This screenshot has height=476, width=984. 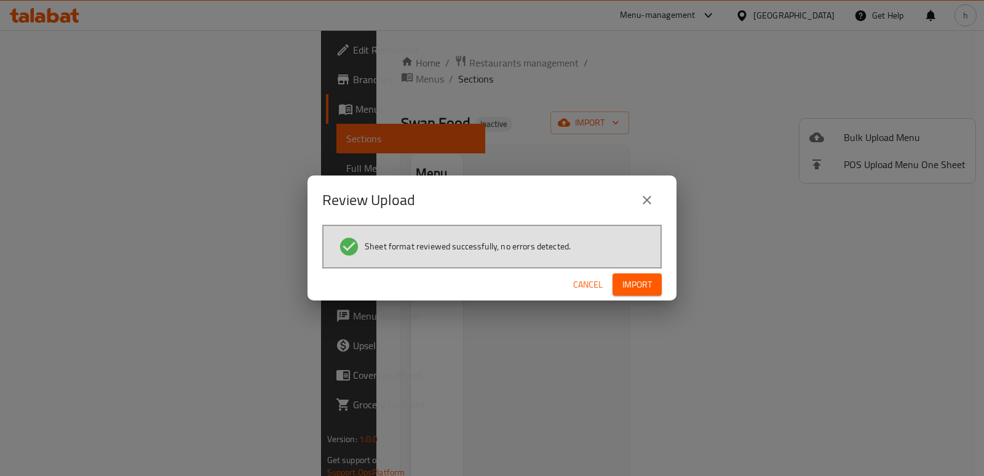 I want to click on span: Sheet format reviewed successfully, no errors detected., so click(x=468, y=246).